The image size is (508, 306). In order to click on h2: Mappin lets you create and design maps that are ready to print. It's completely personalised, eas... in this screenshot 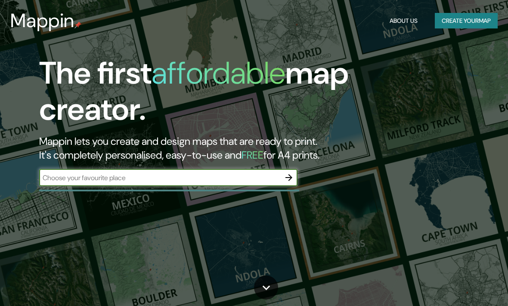, I will do `click(243, 148)`.